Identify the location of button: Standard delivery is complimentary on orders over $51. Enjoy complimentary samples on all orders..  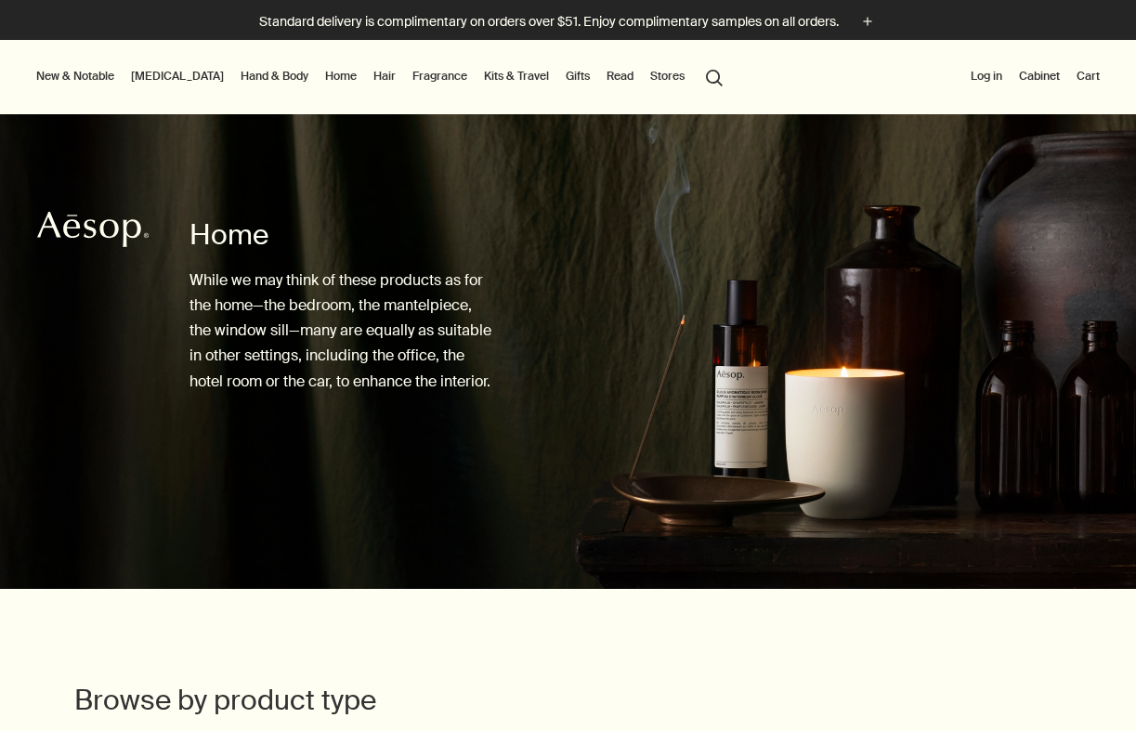
(569, 21).